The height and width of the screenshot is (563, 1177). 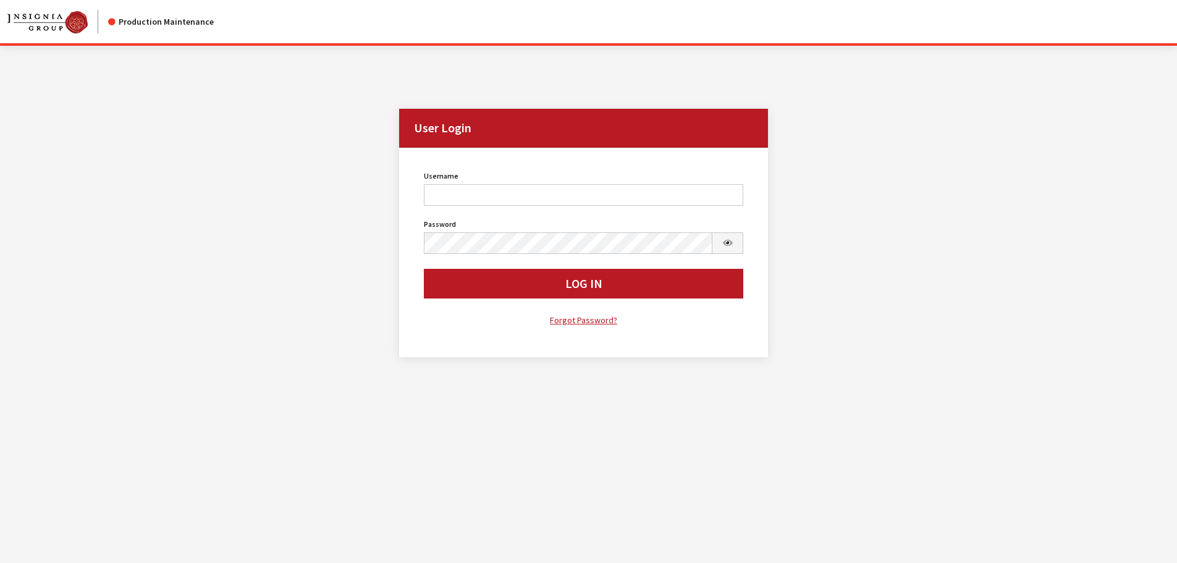 What do you see at coordinates (584, 128) in the screenshot?
I see `h2: User Login` at bounding box center [584, 128].